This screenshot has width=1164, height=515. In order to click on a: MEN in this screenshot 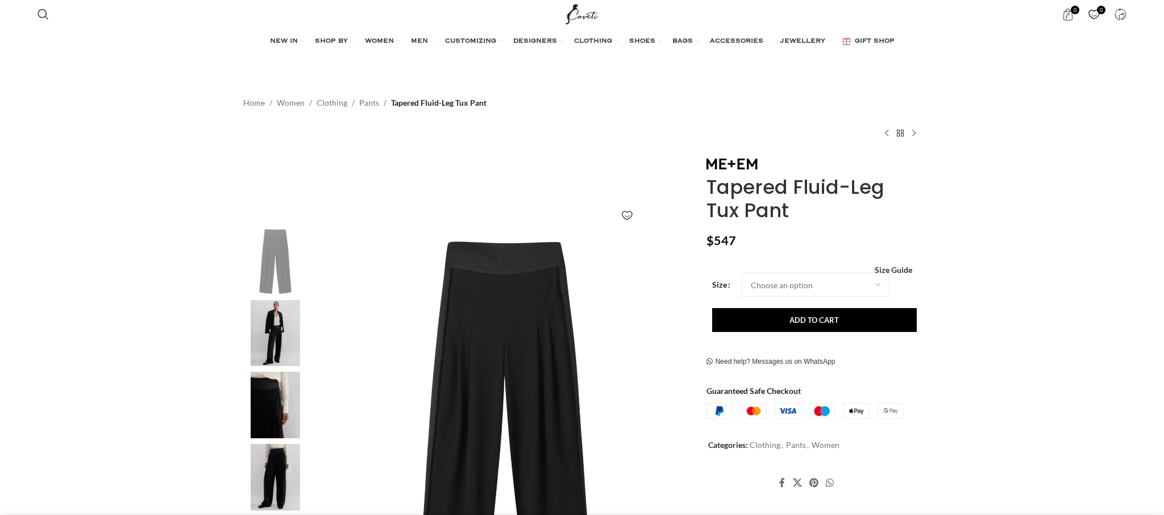, I will do `click(422, 42)`.